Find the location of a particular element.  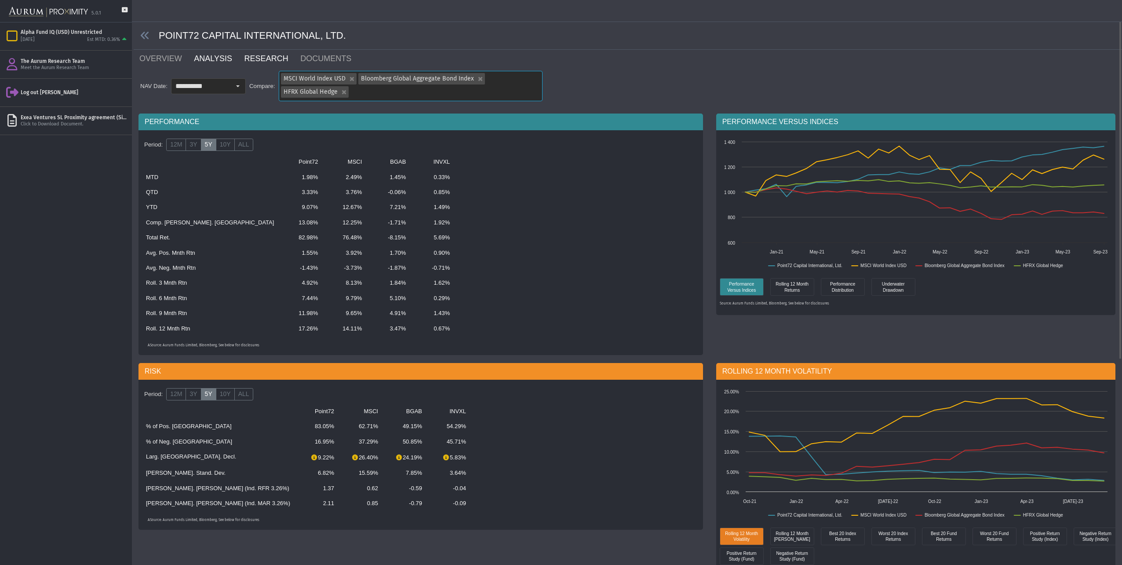

td: Roll. 12 Mnth Rtn is located at coordinates (210, 328).